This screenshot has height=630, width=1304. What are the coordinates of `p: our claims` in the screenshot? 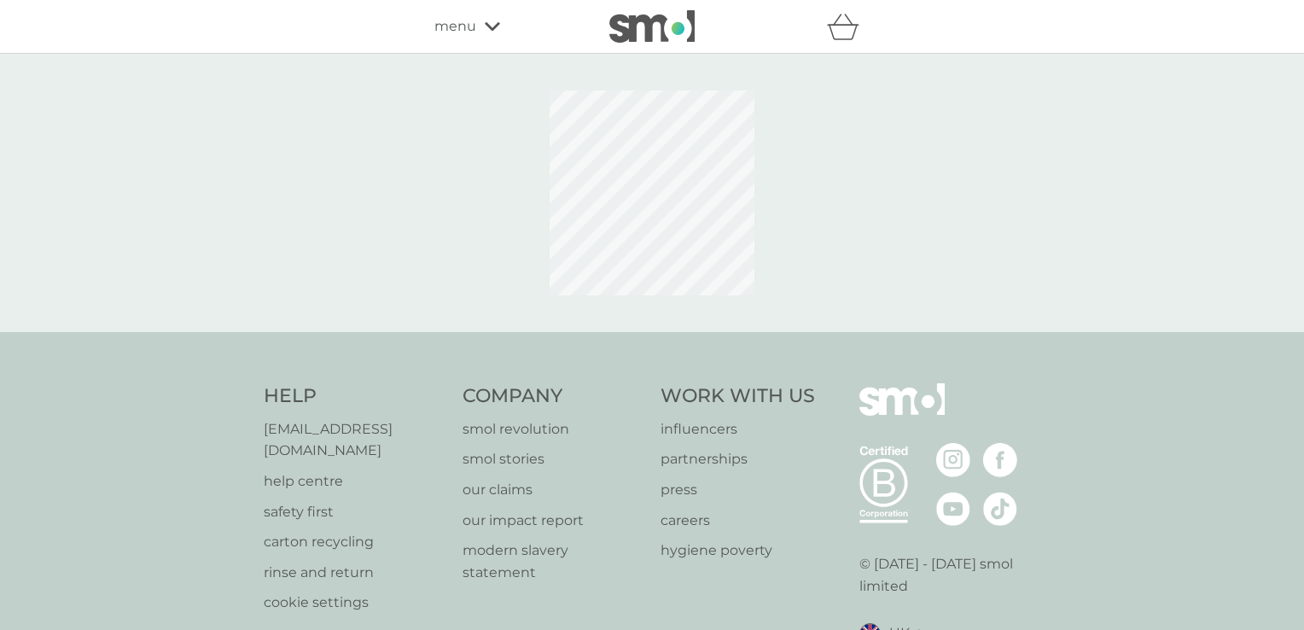 It's located at (553, 490).